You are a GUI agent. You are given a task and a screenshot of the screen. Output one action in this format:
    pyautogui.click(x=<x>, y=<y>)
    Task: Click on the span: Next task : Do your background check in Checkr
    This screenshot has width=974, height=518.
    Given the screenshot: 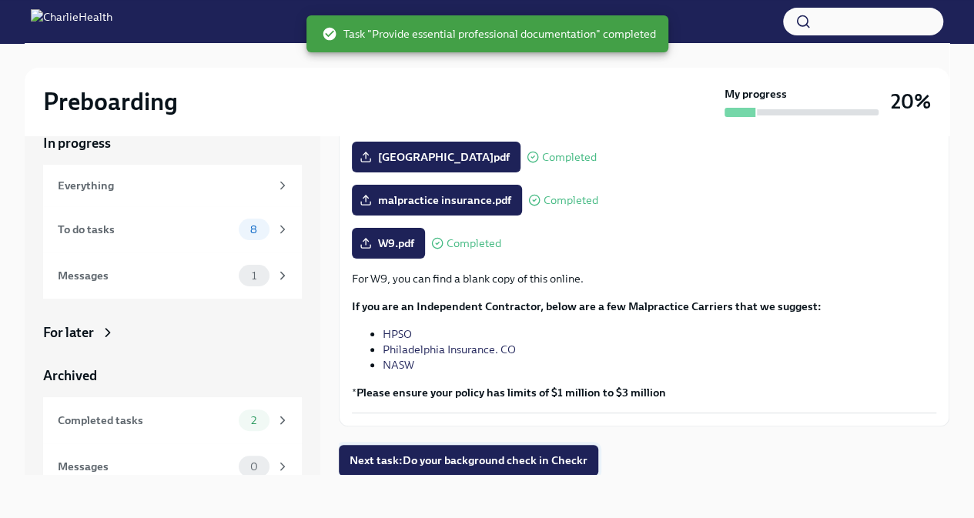 What is the action you would take?
    pyautogui.click(x=468, y=460)
    